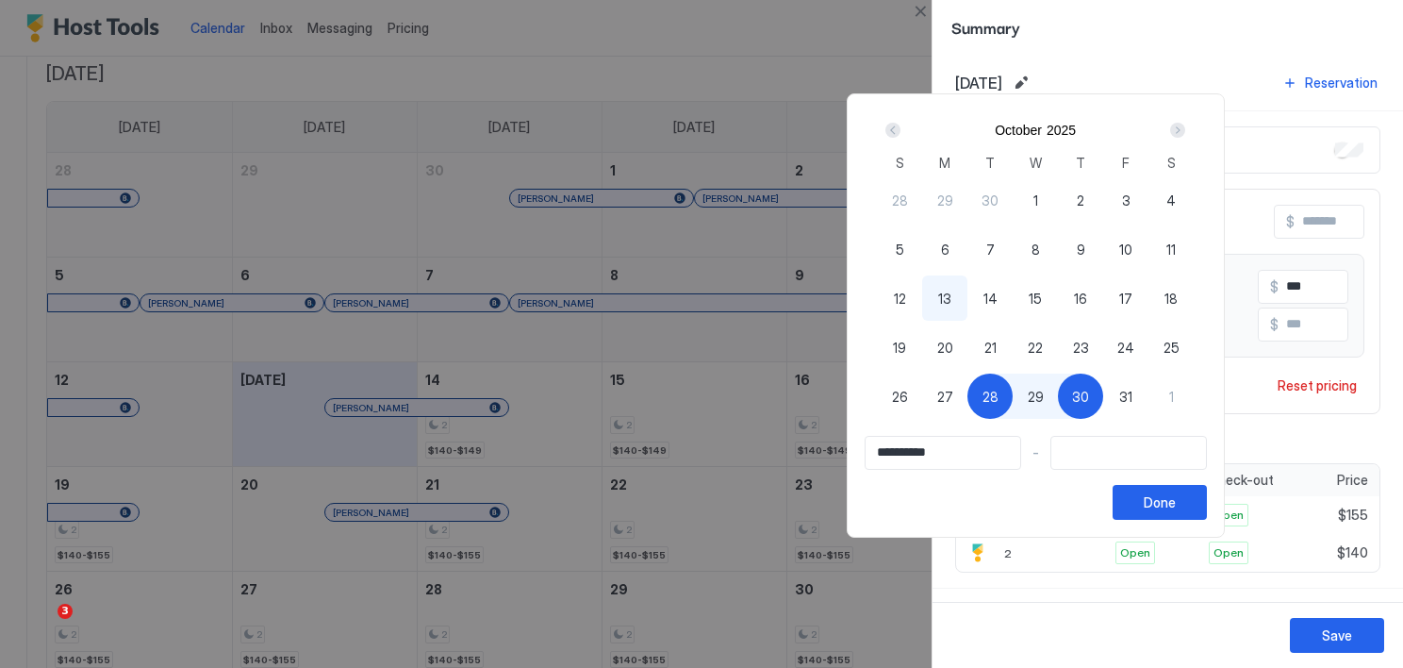 The height and width of the screenshot is (668, 1403). Describe the element at coordinates (945, 396) in the screenshot. I see `button: 27` at that location.